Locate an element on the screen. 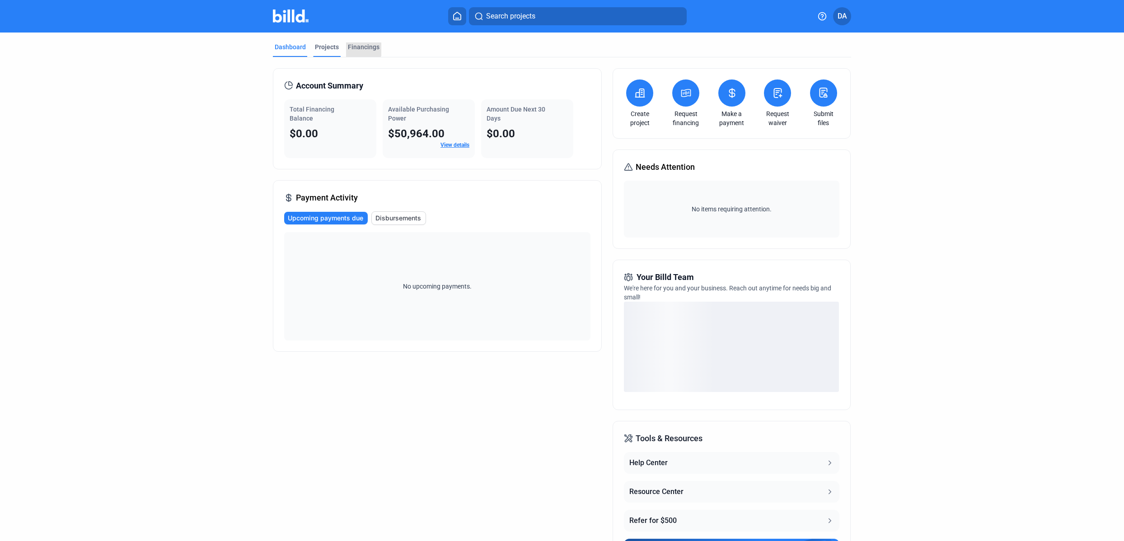  div: Dashboard is located at coordinates (290, 47).